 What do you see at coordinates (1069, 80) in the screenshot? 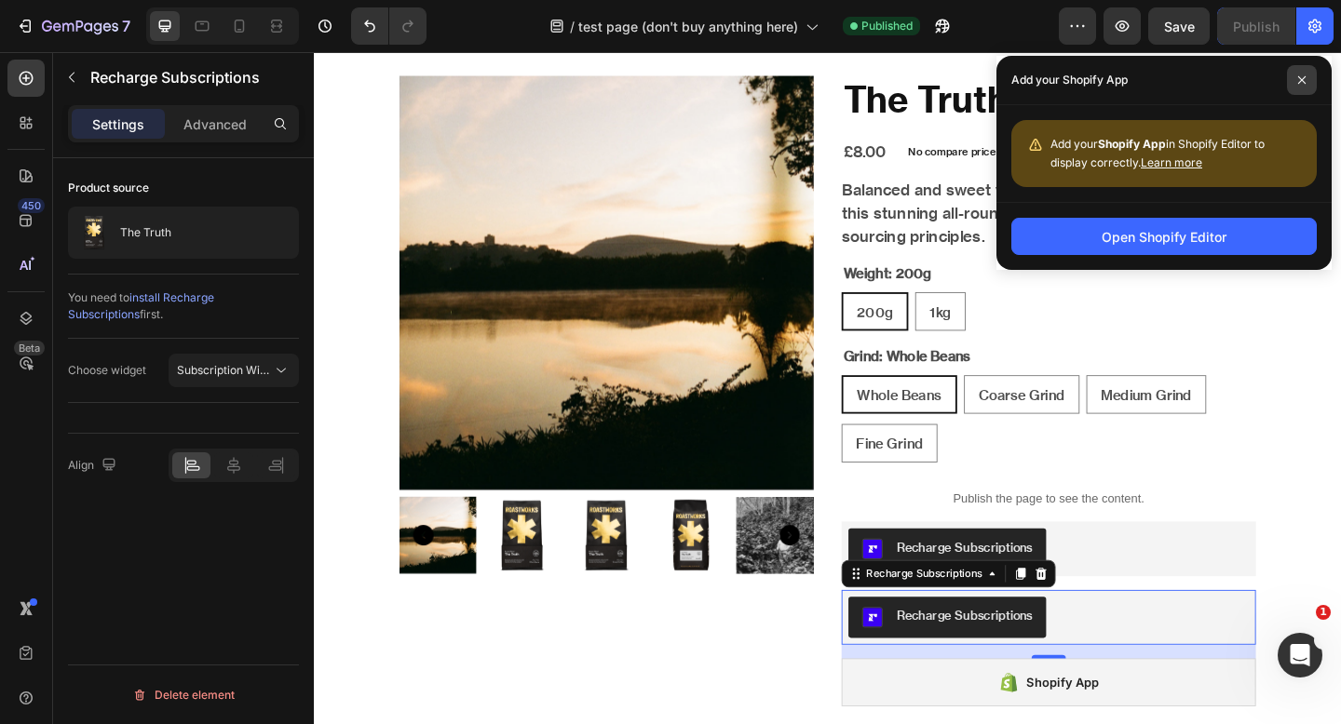
I see `p: Add your Shopify App` at bounding box center [1069, 80].